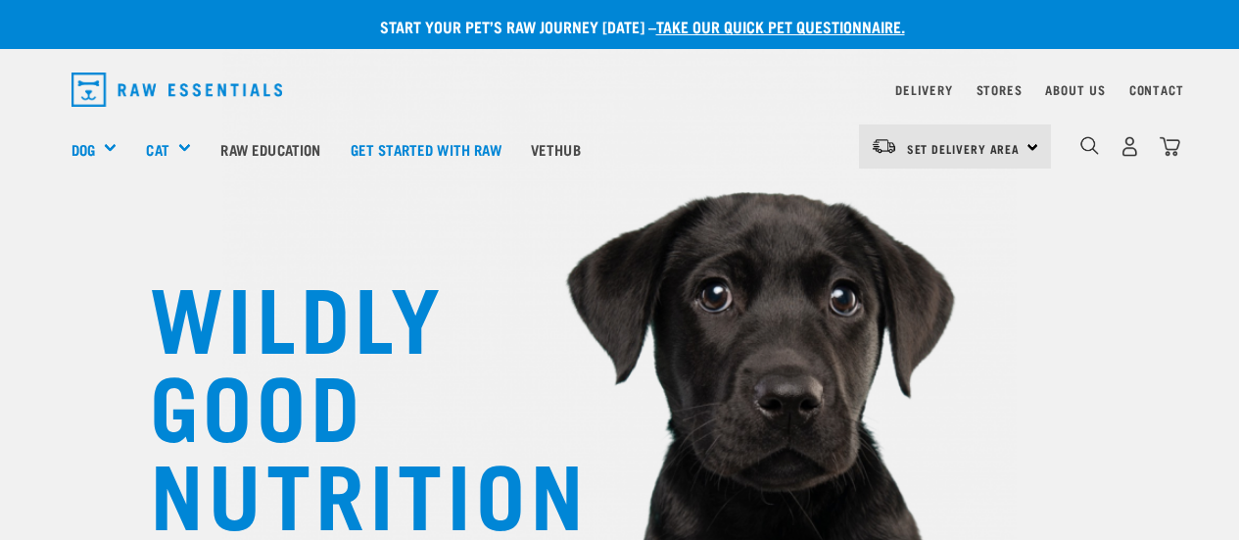 The image size is (1239, 540). What do you see at coordinates (270, 149) in the screenshot?
I see `a: Raw Education` at bounding box center [270, 149].